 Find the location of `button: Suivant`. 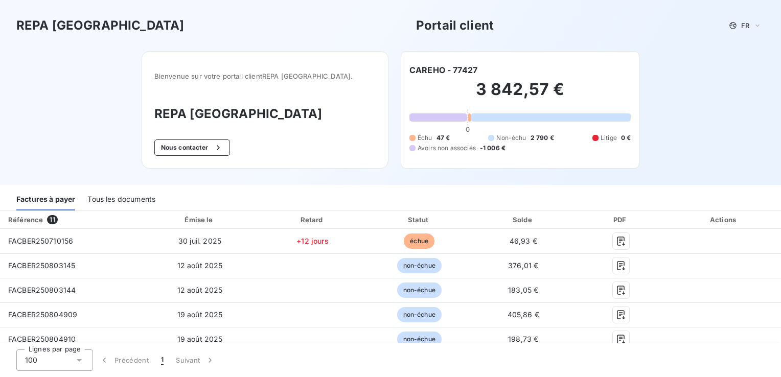

button: Suivant is located at coordinates (195, 361).